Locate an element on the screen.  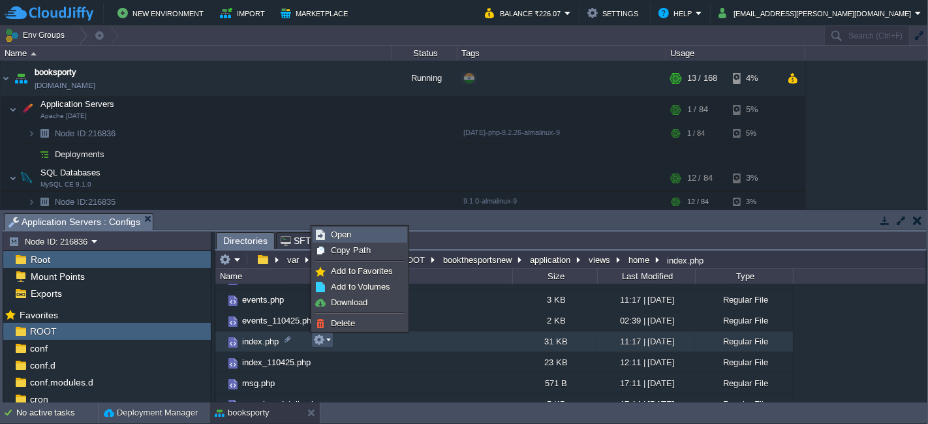
button: Node ID: 216836 is located at coordinates (50, 241).